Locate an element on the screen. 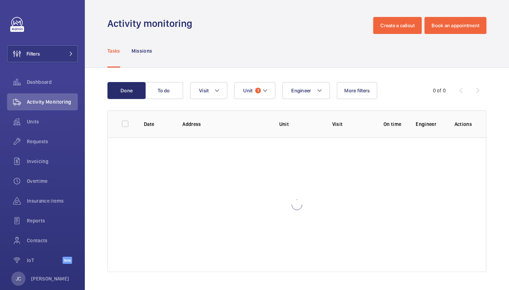 The width and height of the screenshot is (509, 290). p: On time is located at coordinates (392, 124).